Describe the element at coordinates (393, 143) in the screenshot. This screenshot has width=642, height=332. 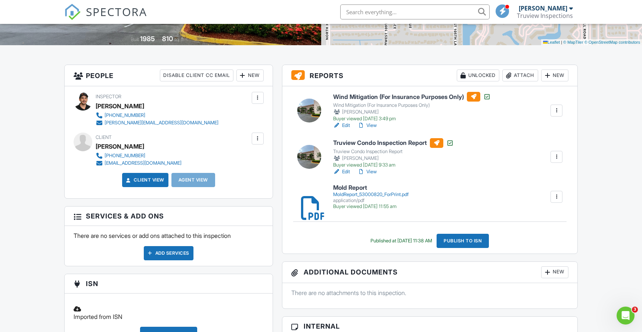
I see `h6: Truview Condo Inspection Report` at that location.